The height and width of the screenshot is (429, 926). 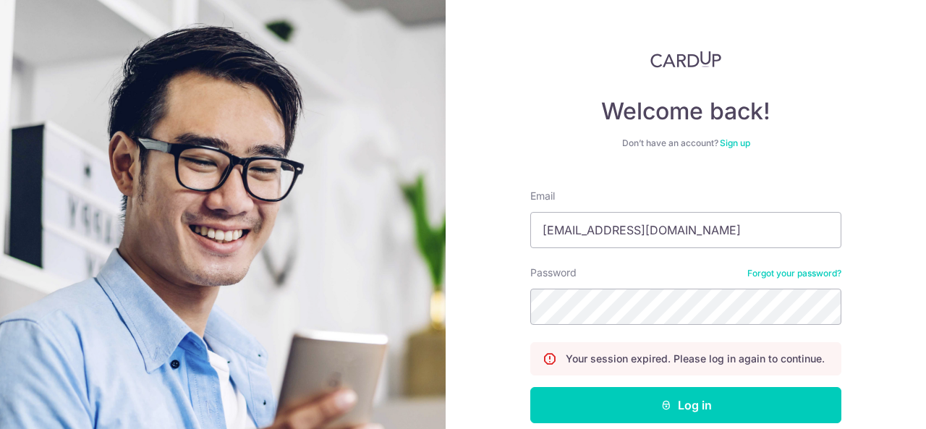 I want to click on img: CardUp Logo, so click(x=686, y=59).